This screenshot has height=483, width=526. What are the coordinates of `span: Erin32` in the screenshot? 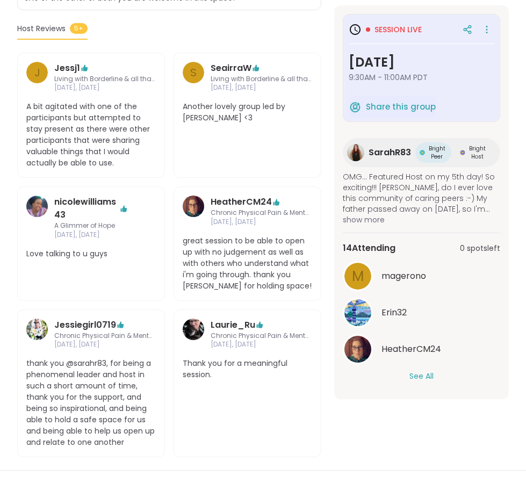 It's located at (394, 313).